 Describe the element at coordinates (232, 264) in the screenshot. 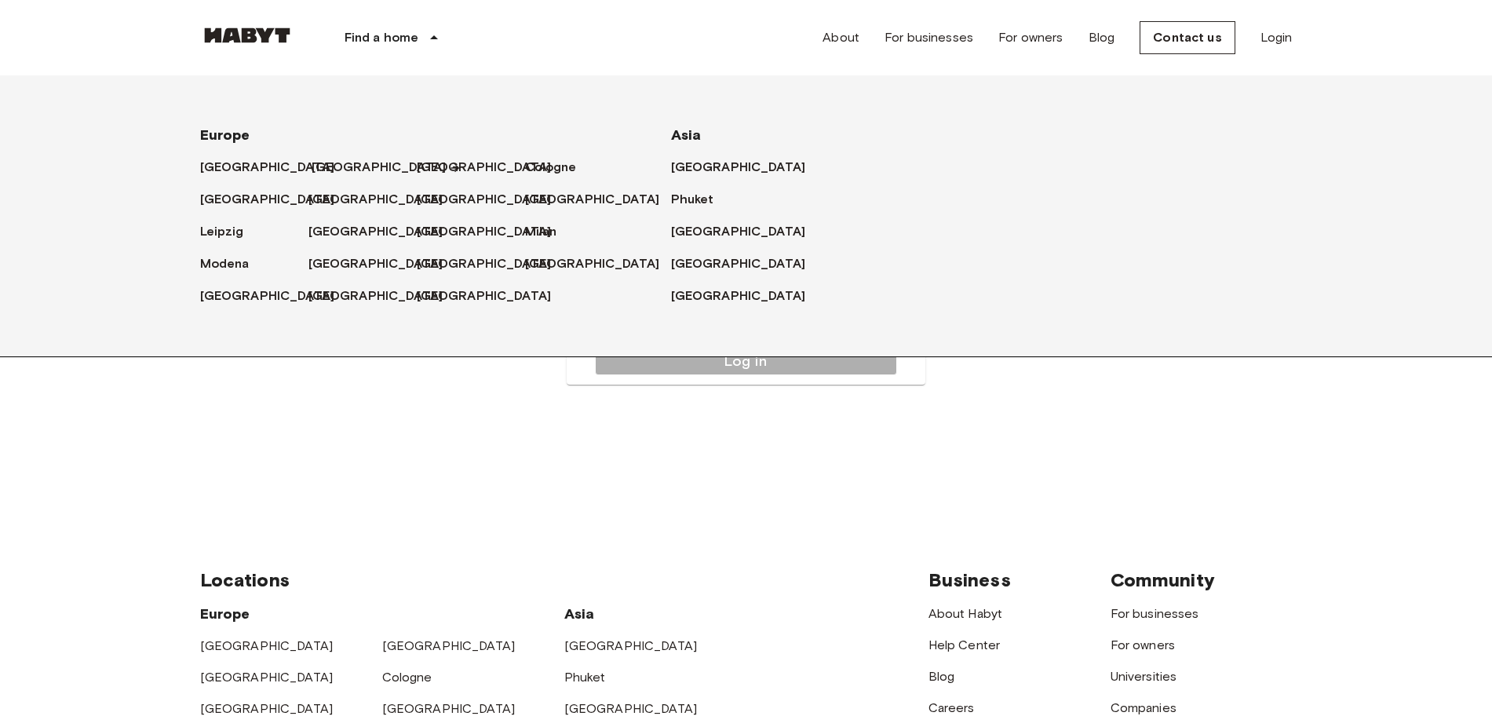

I see `a: Modena` at that location.